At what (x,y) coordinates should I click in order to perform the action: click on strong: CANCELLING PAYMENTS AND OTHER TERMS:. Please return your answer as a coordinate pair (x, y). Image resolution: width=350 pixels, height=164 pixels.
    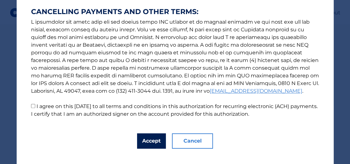
    Looking at the image, I should click on (175, 12).